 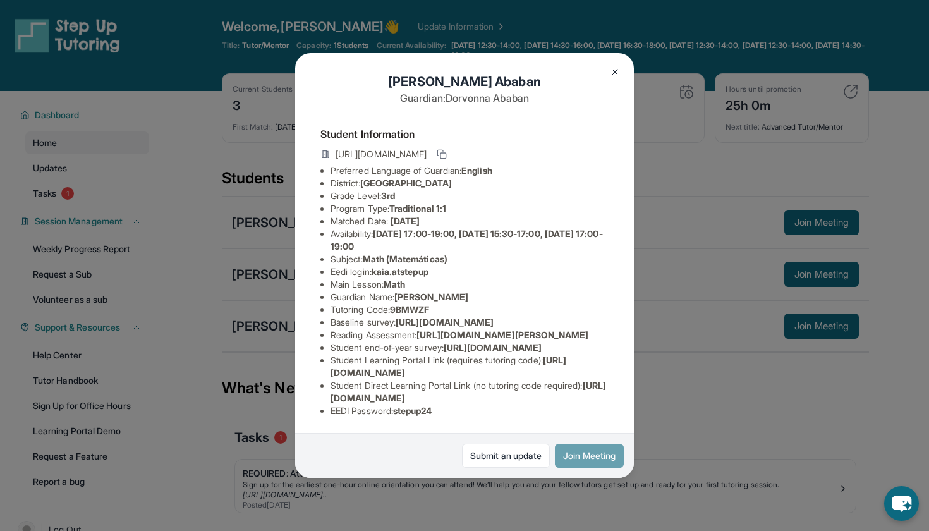 What do you see at coordinates (394, 284) in the screenshot?
I see `span: Math` at bounding box center [394, 284].